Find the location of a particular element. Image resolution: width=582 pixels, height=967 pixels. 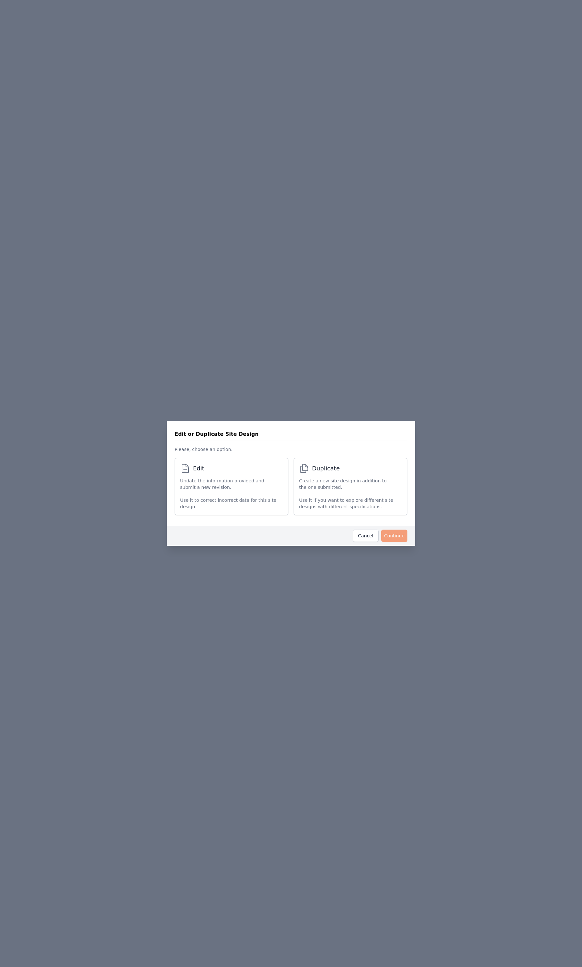

button: Cancel is located at coordinates (366, 536).